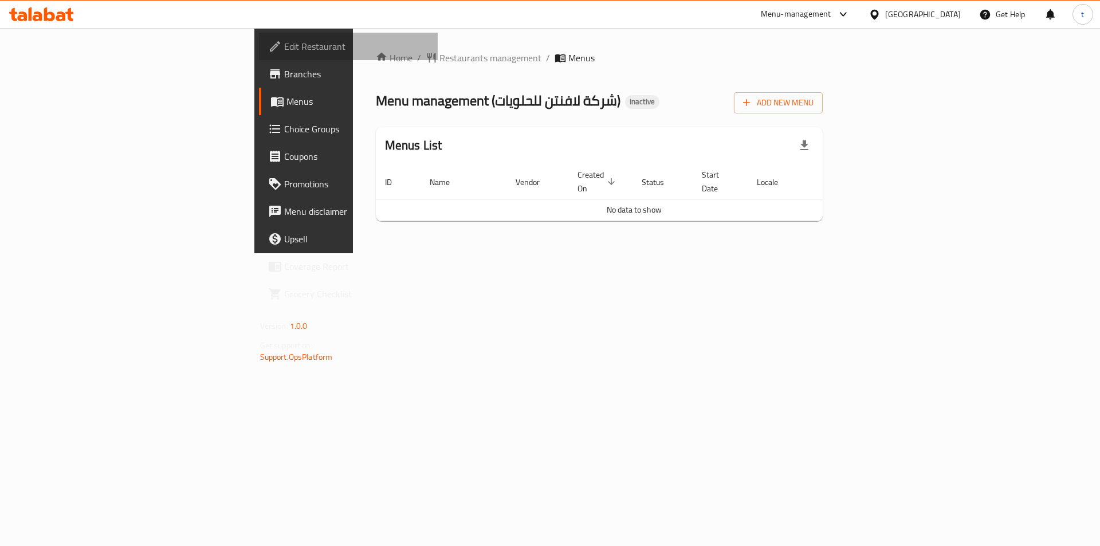 This screenshot has width=1100, height=546. Describe the element at coordinates (348, 184) in the screenshot. I see `a: Promotions` at that location.